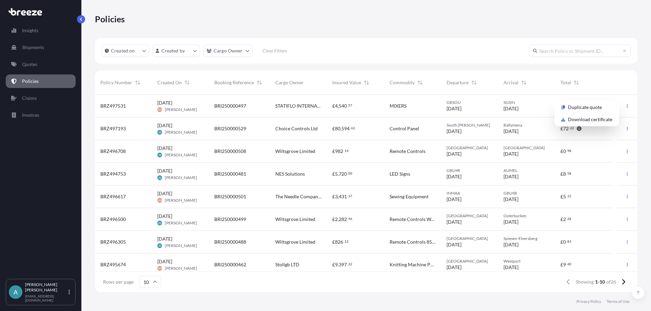 The width and height of the screenshot is (651, 311). I want to click on a: Download certificate, so click(586, 120).